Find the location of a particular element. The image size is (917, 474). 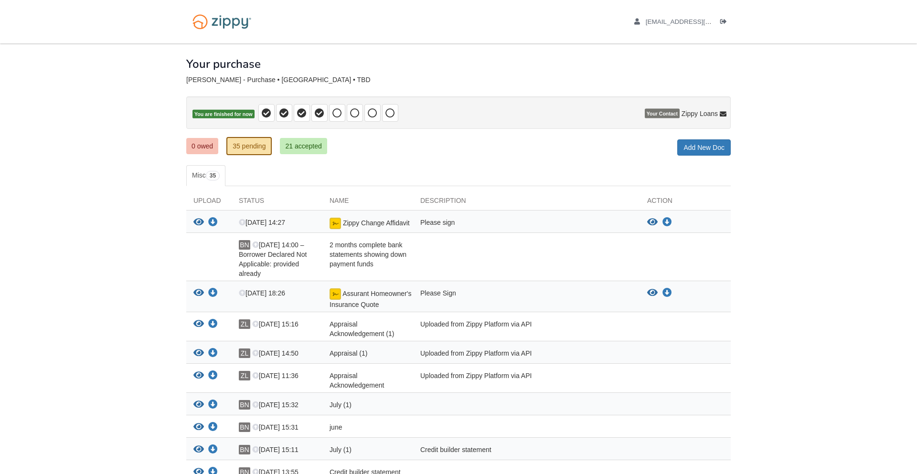

div: Name is located at coordinates (368, 203).